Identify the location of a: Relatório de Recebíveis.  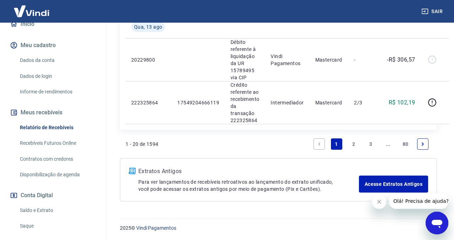
(57, 128).